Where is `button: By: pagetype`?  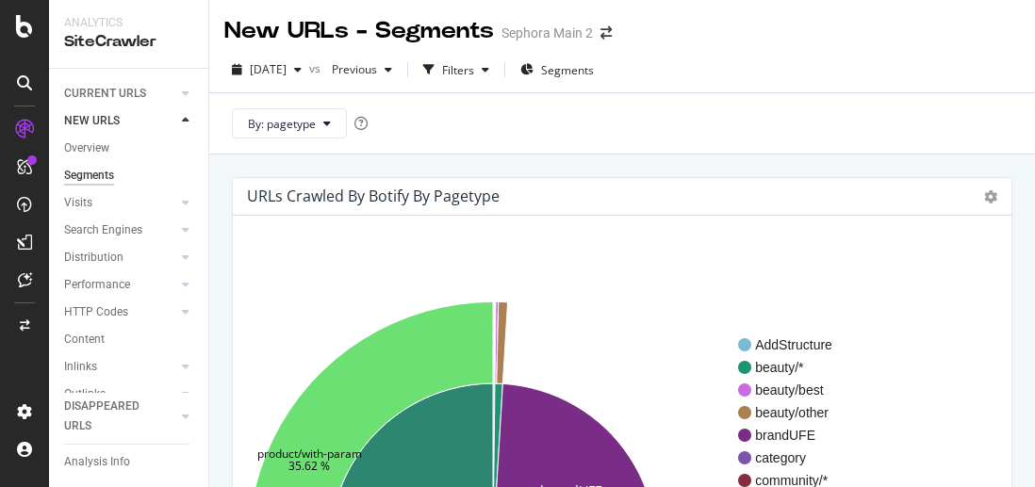 button: By: pagetype is located at coordinates (289, 123).